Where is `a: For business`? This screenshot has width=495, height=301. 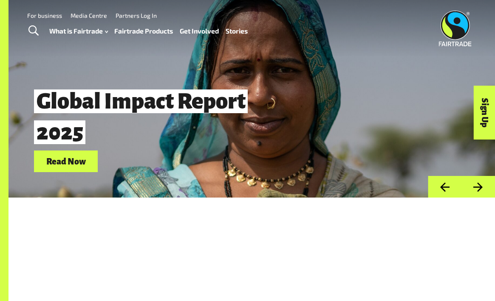 a: For business is located at coordinates (45, 15).